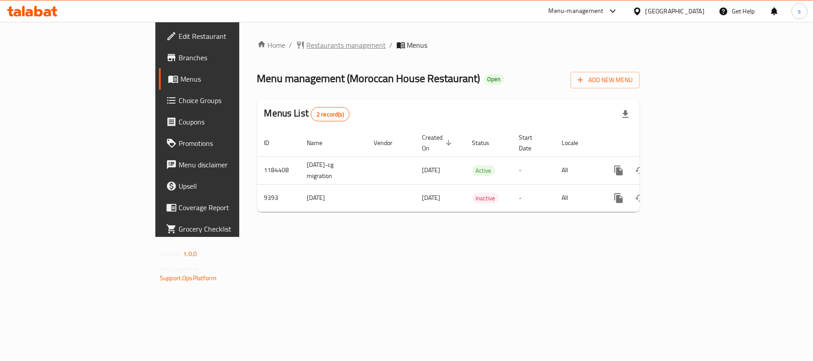 The image size is (813, 361). Describe the element at coordinates (532, 143) in the screenshot. I see `span: Start Date` at that location.